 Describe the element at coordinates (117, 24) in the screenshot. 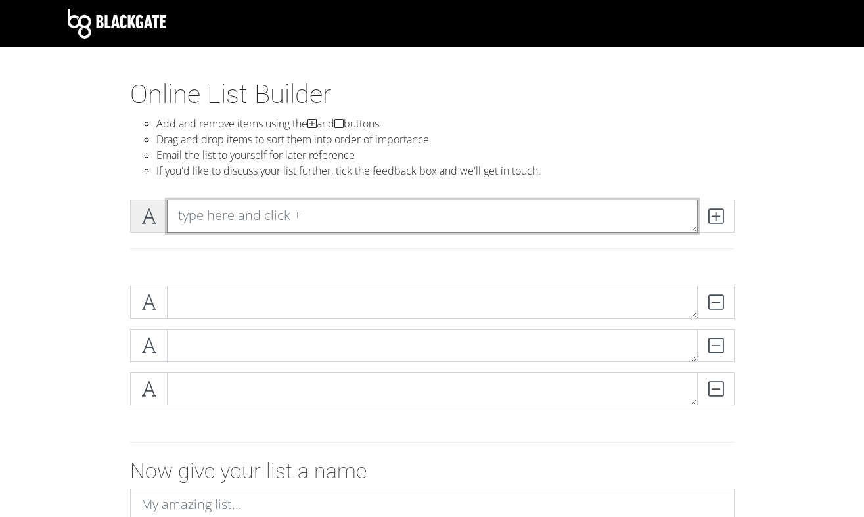

I see `img: Blackgate` at that location.